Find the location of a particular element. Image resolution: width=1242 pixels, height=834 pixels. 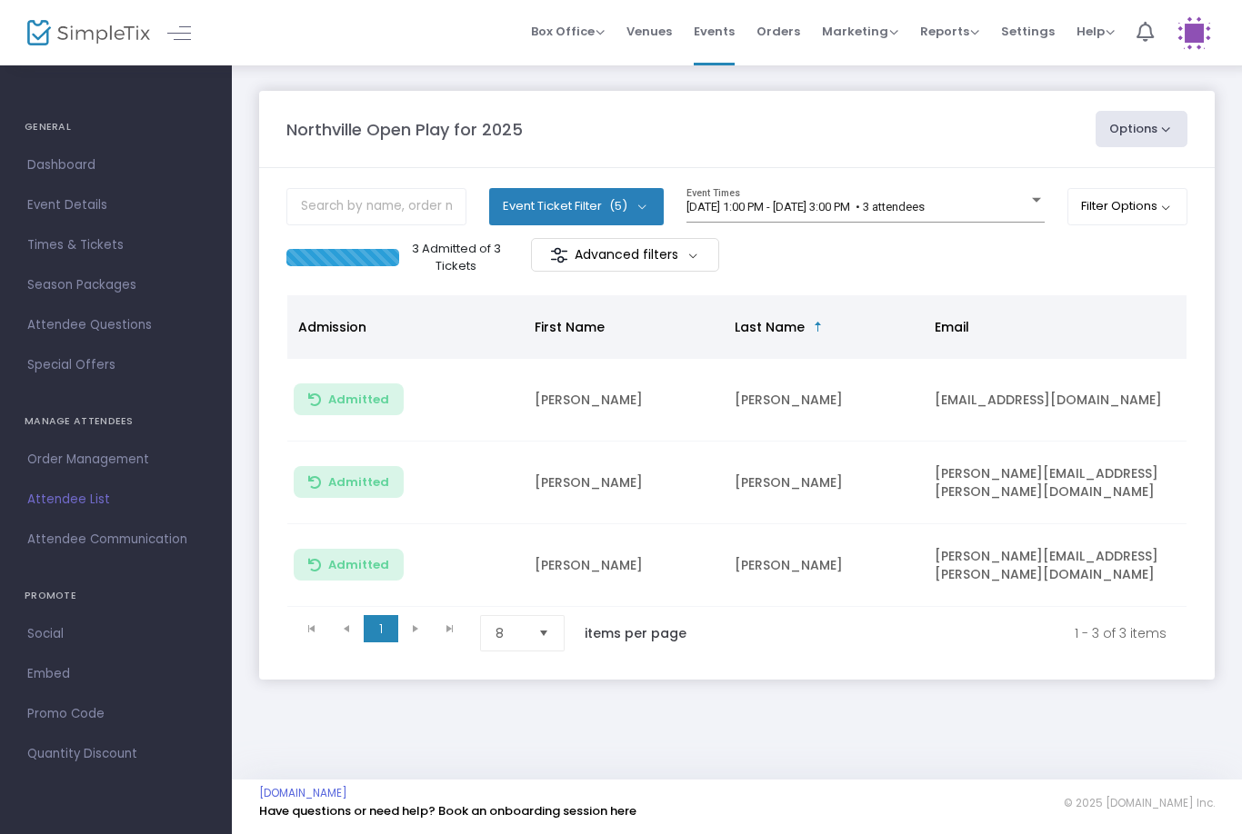

span: Promo Code is located at coordinates (115, 714).